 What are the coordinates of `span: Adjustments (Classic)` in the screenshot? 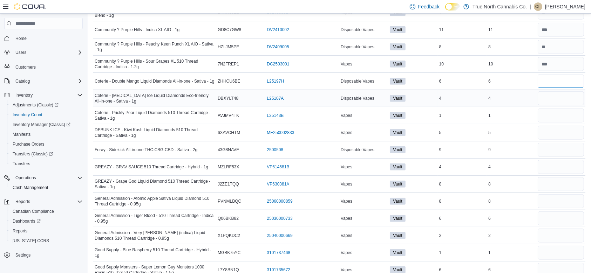 It's located at (46, 105).